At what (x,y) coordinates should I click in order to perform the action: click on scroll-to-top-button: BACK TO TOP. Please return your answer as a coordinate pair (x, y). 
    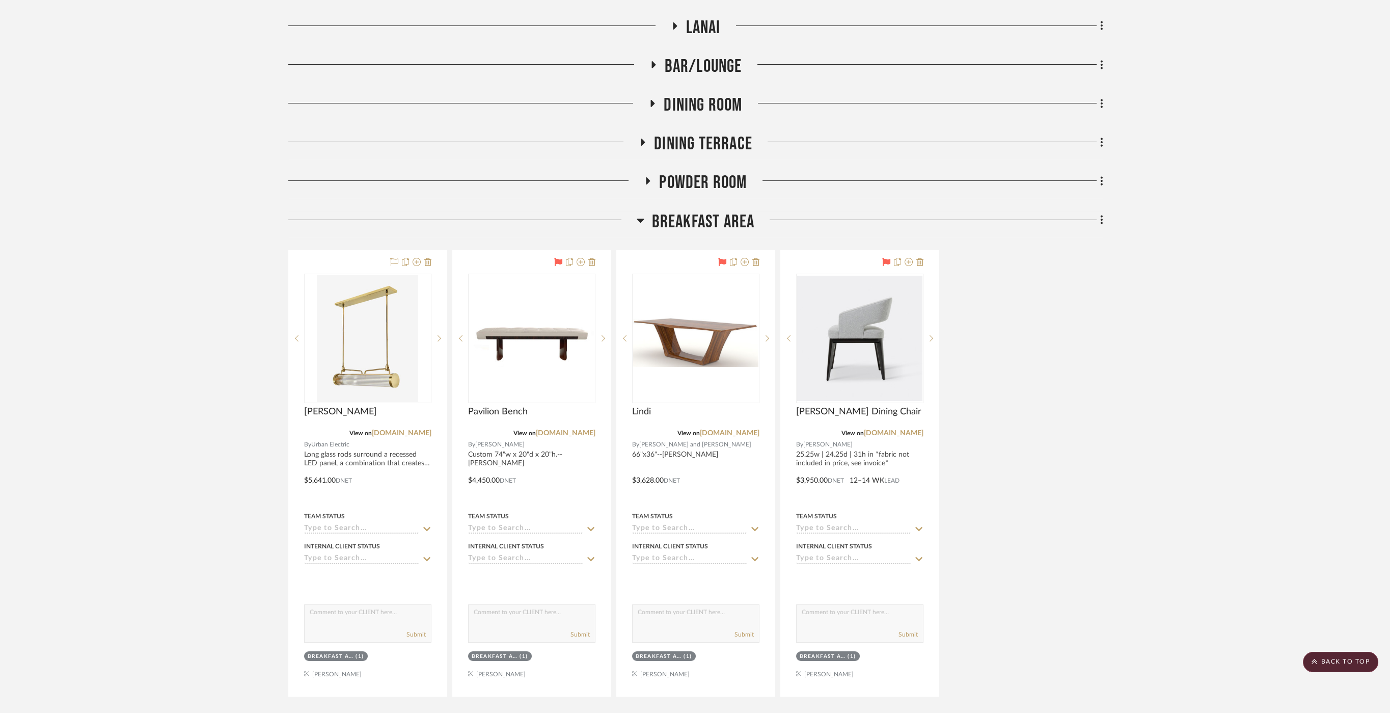
    Looking at the image, I should click on (1341, 662).